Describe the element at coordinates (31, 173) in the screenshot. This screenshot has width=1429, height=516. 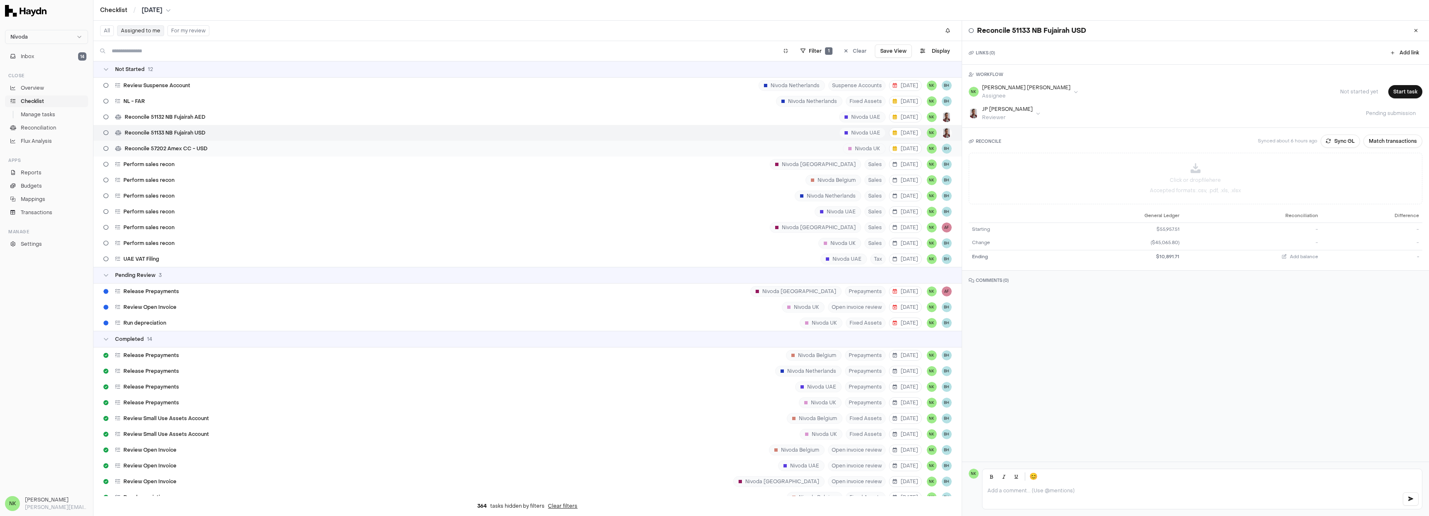
I see `span: Reports` at that location.